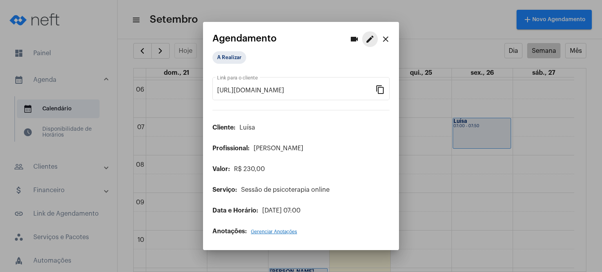 This screenshot has width=602, height=272. I want to click on mat-icon: edit, so click(370, 39).